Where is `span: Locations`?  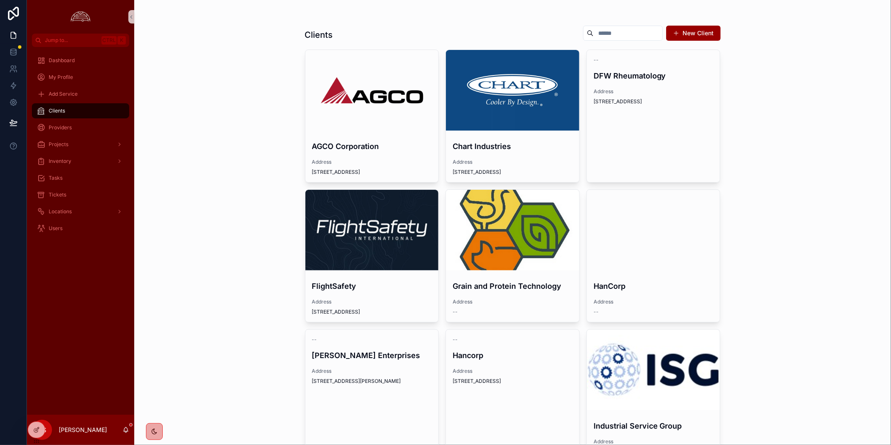
span: Locations is located at coordinates (60, 211).